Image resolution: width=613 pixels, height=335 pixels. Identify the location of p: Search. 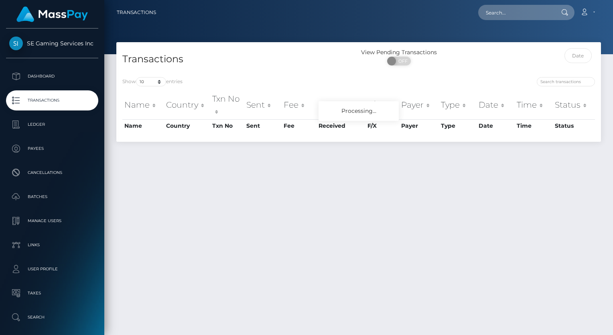
(52, 317).